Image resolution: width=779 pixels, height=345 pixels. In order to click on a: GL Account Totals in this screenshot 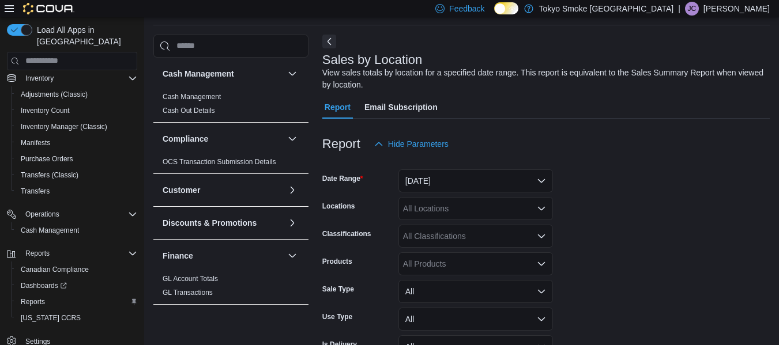, I will do `click(190, 279)`.